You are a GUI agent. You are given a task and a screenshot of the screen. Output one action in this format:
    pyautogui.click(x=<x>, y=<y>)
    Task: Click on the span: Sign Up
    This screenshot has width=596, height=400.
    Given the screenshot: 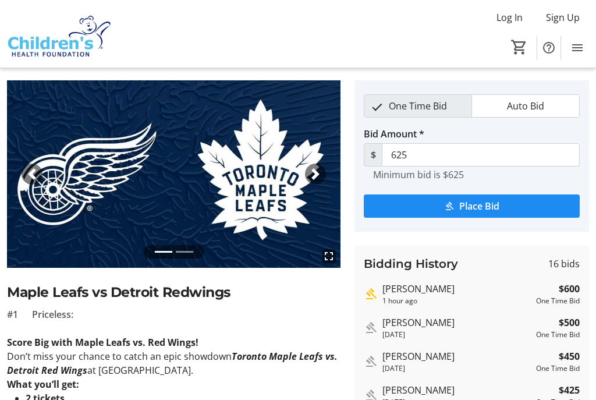 What is the action you would take?
    pyautogui.click(x=563, y=17)
    